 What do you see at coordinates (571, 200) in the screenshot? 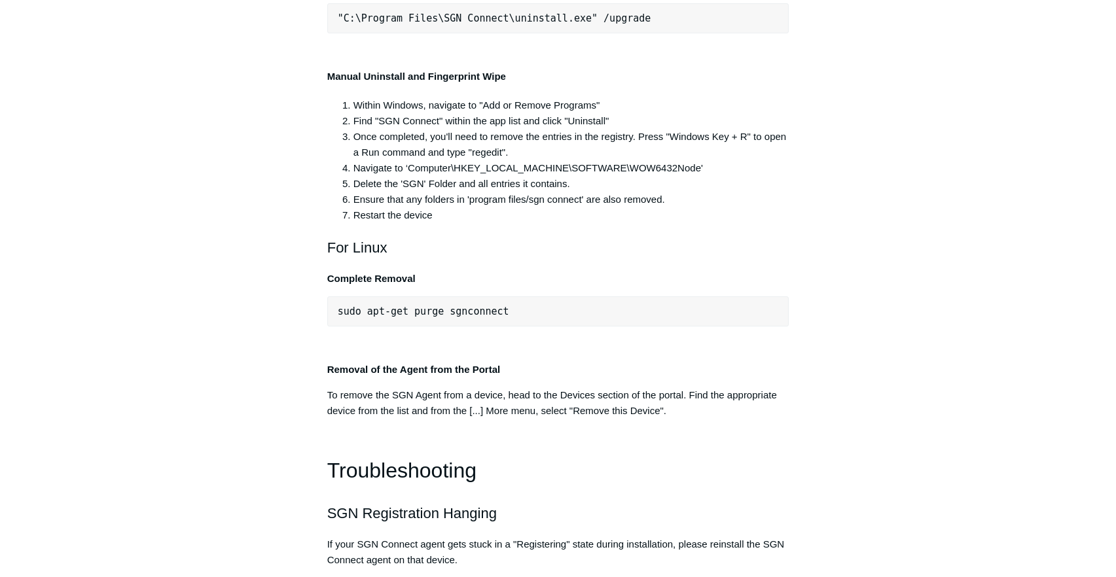
I see `li: Ensure that any folders in 'program files/sgn connect' are also removed.` at bounding box center [571, 200].